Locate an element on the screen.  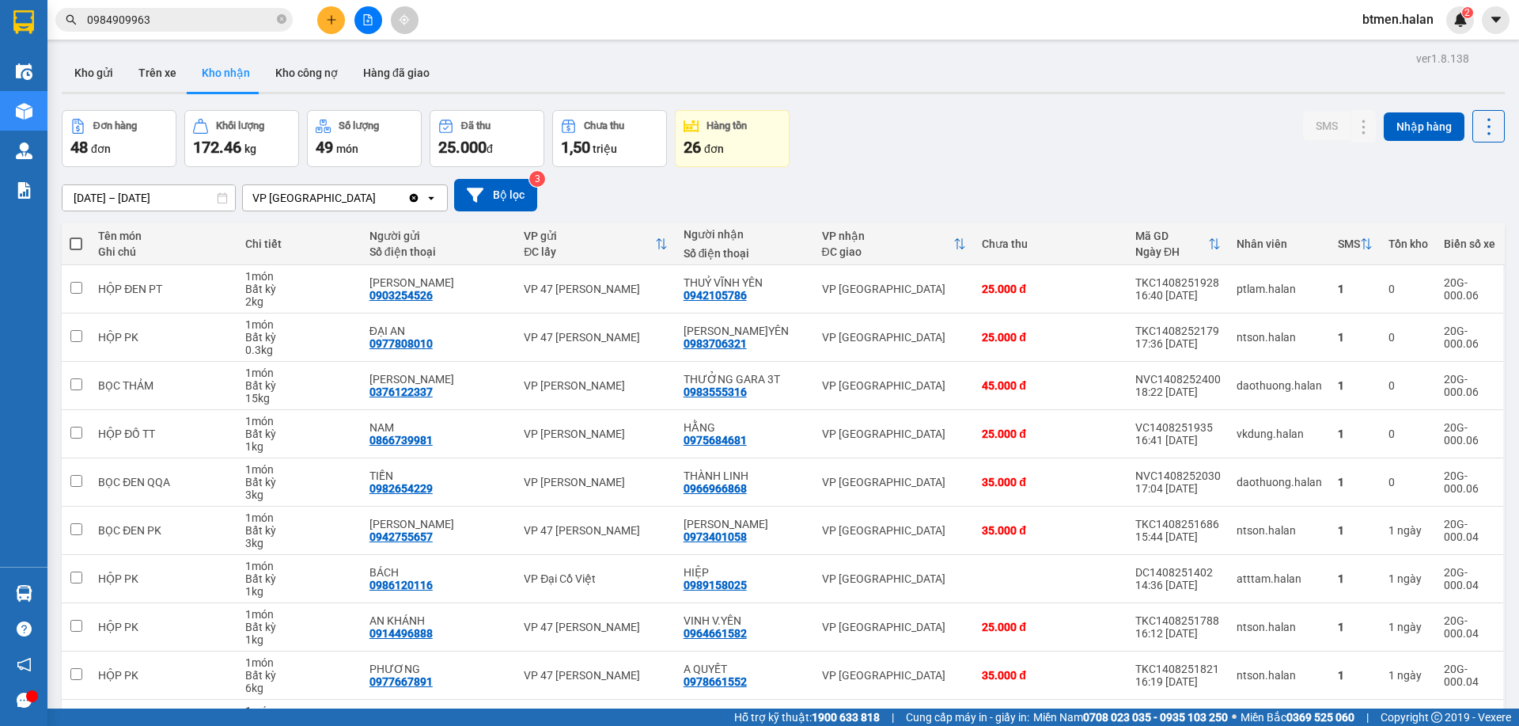
div: 0942755657 is located at coordinates (401, 537).